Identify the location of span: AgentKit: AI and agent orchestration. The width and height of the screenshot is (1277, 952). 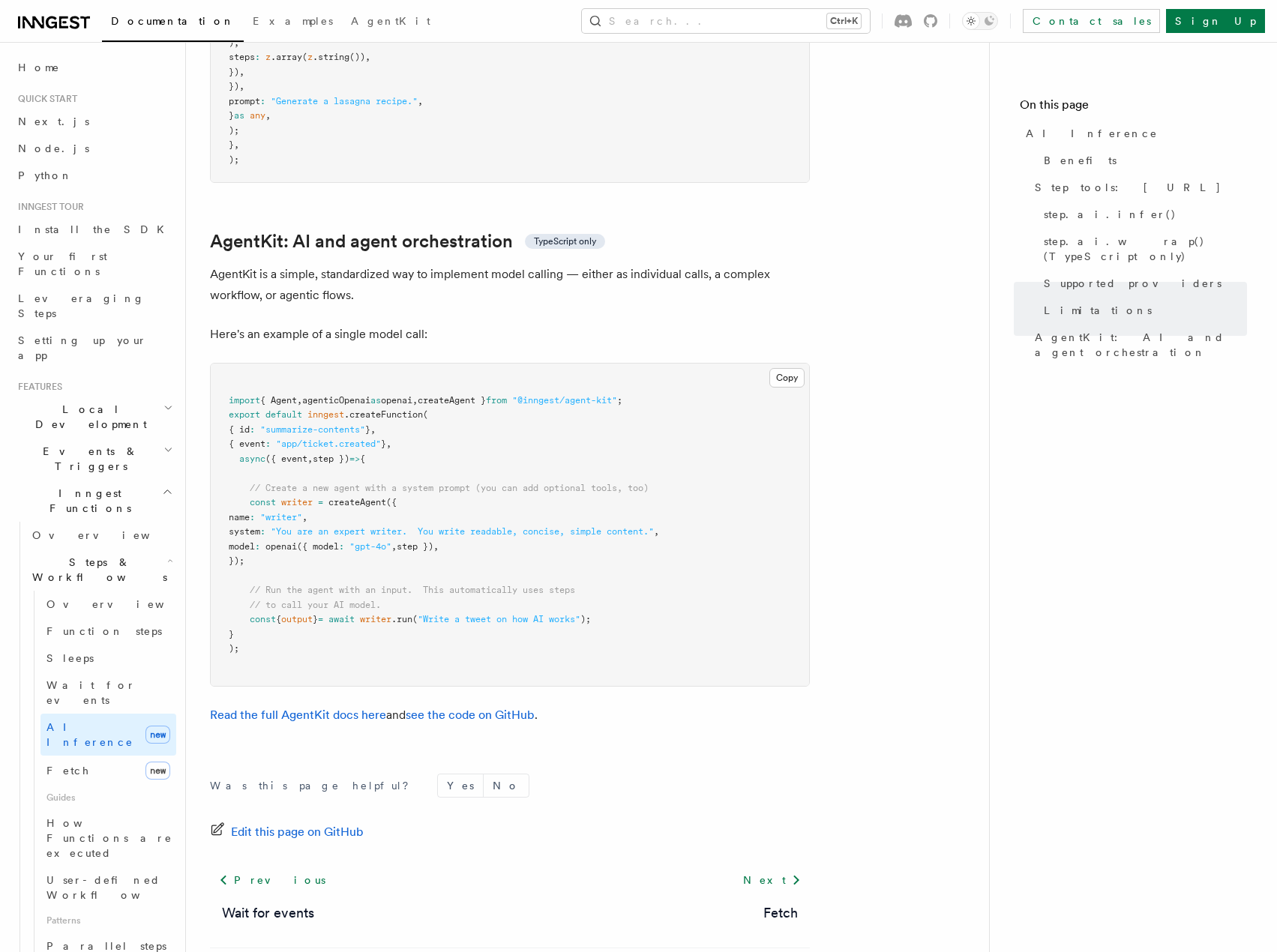
(1141, 345).